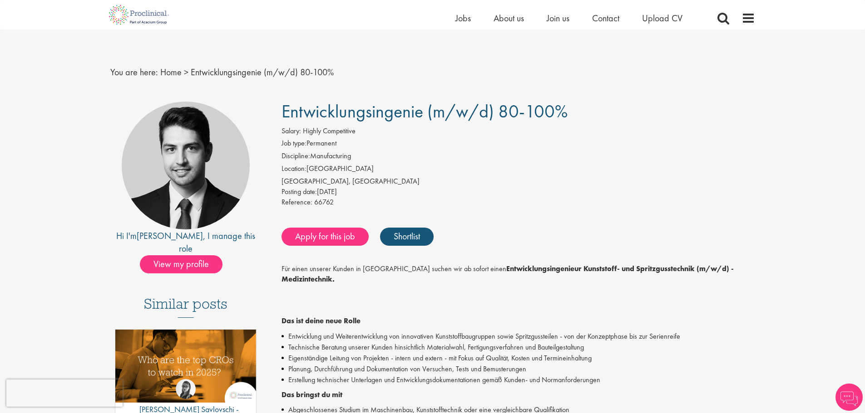  I want to click on a: Apply for this job, so click(325, 237).